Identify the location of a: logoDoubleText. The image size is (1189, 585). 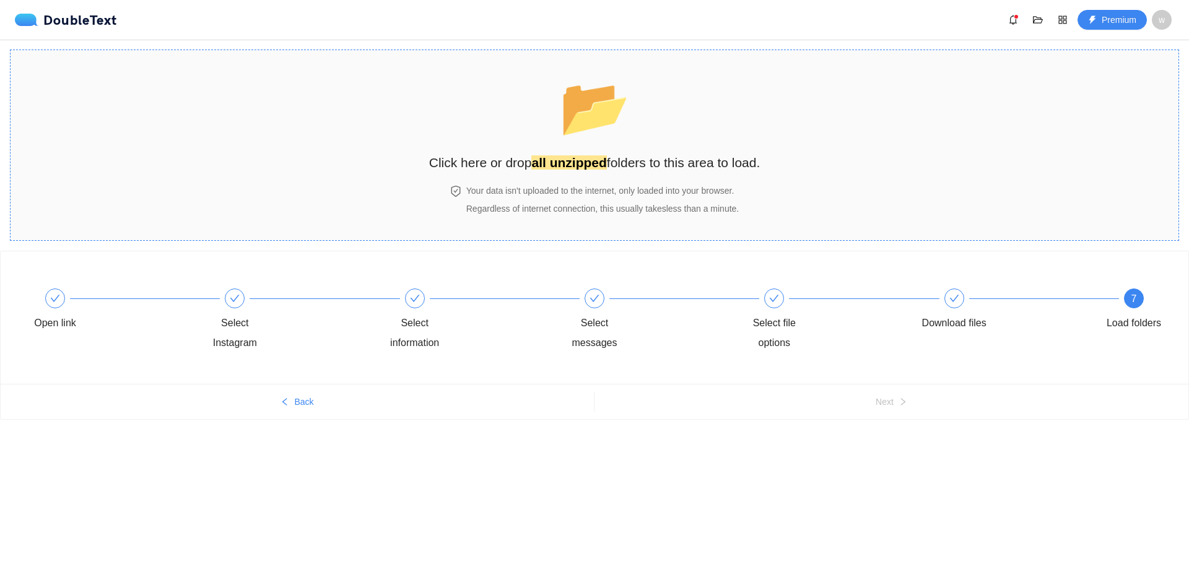
(66, 20).